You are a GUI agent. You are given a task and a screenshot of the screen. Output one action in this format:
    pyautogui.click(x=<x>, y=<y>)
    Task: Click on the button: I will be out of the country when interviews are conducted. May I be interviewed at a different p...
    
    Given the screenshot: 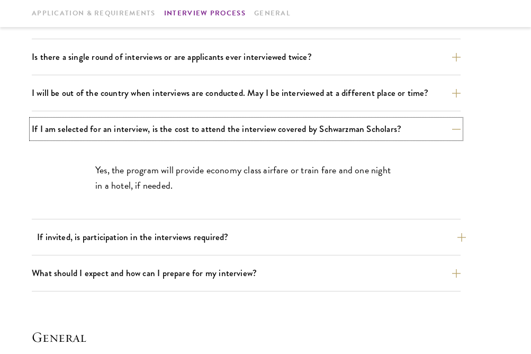 What is the action you would take?
    pyautogui.click(x=246, y=93)
    